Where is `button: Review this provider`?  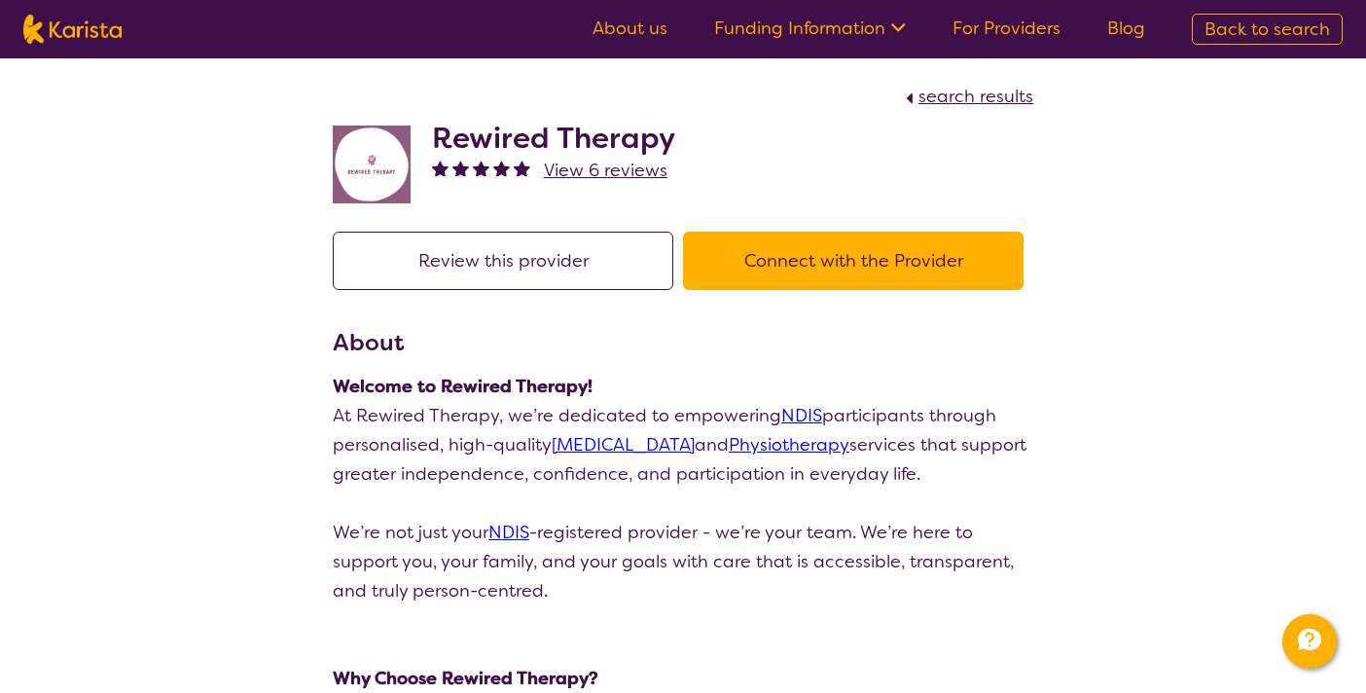 button: Review this provider is located at coordinates (503, 261).